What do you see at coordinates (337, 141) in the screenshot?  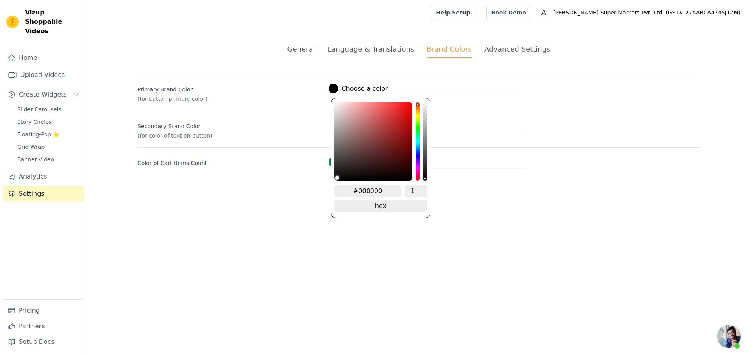 I see `div: brightness channel` at bounding box center [337, 141].